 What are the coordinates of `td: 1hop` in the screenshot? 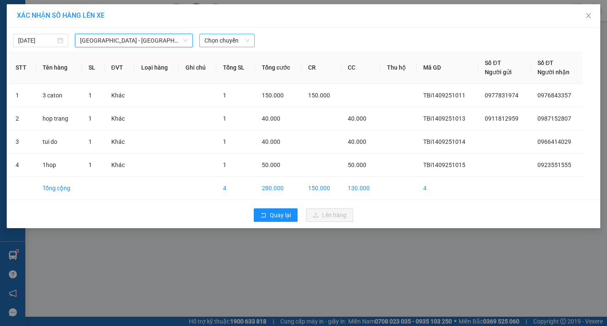 It's located at (59, 165).